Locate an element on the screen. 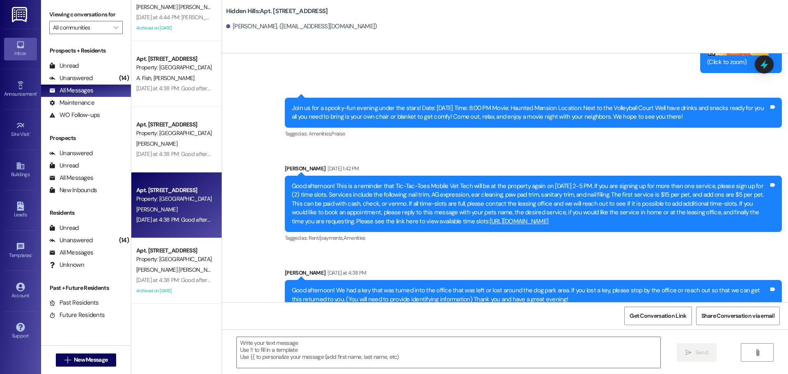 Image resolution: width=788 pixels, height=374 pixels. div: Residents is located at coordinates (86, 213).